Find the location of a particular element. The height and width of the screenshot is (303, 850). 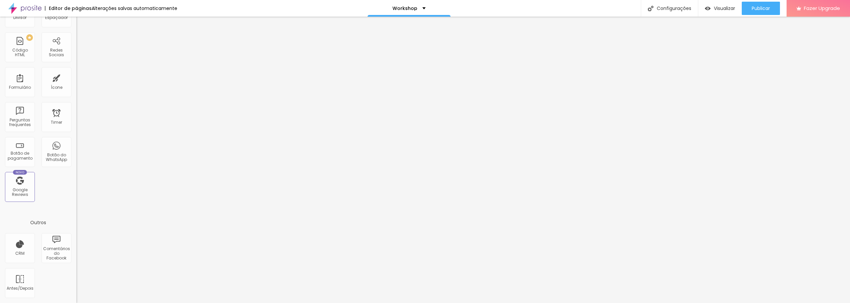

div: Perguntas frequentes is located at coordinates (20, 122).